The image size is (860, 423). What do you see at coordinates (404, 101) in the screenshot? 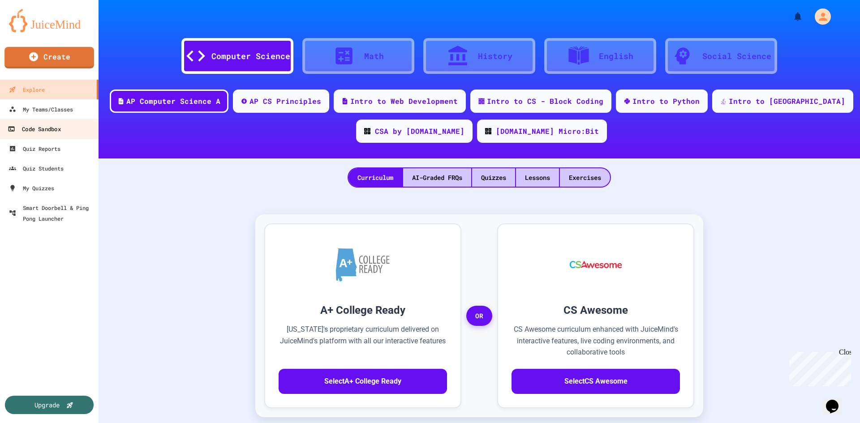
I see `div: Intro to Web Development` at bounding box center [404, 101].